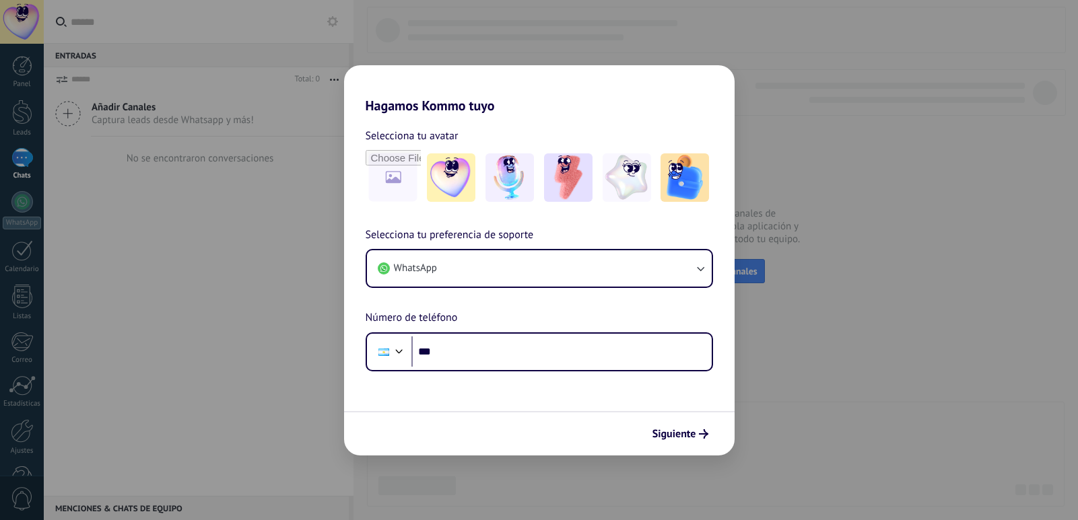  What do you see at coordinates (384, 352) in the screenshot?
I see `div: Argentina: + 54` at bounding box center [384, 352].